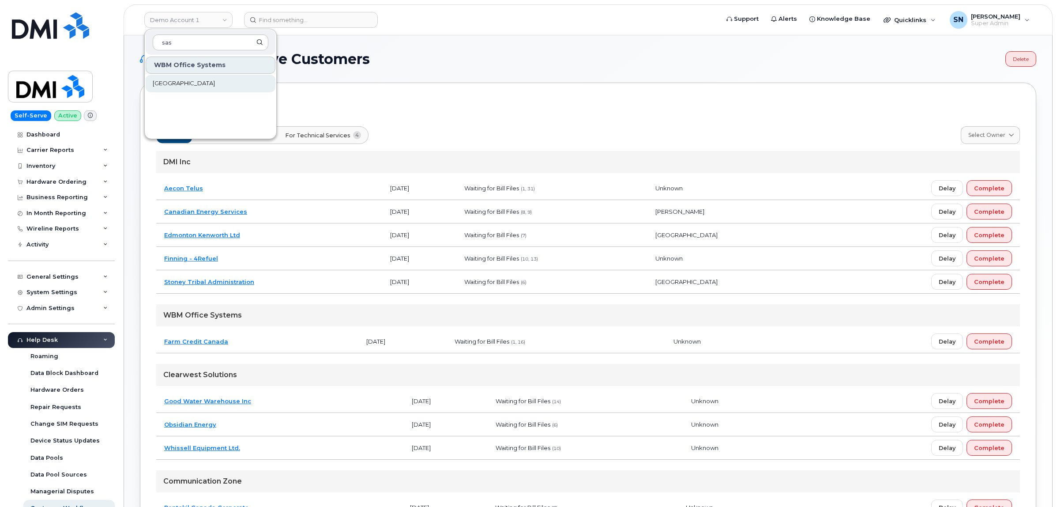  What do you see at coordinates (528, 189) in the screenshot?
I see `span: (1, 31)` at bounding box center [528, 189].